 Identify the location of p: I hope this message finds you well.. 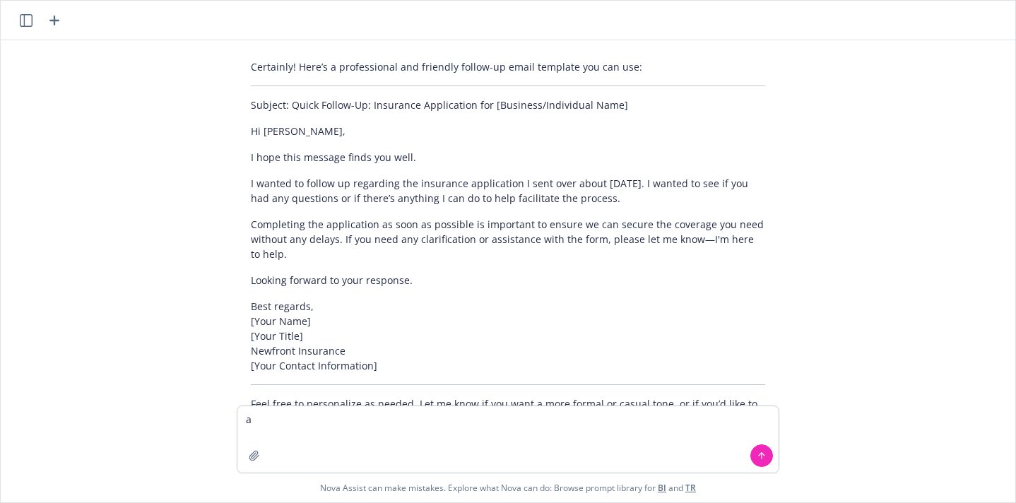
(508, 157).